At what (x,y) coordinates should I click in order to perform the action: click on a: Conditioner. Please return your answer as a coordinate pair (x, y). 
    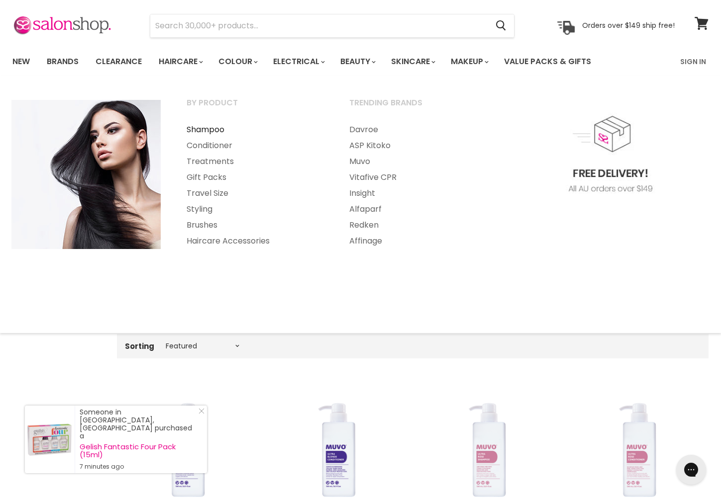
    Looking at the image, I should click on (254, 146).